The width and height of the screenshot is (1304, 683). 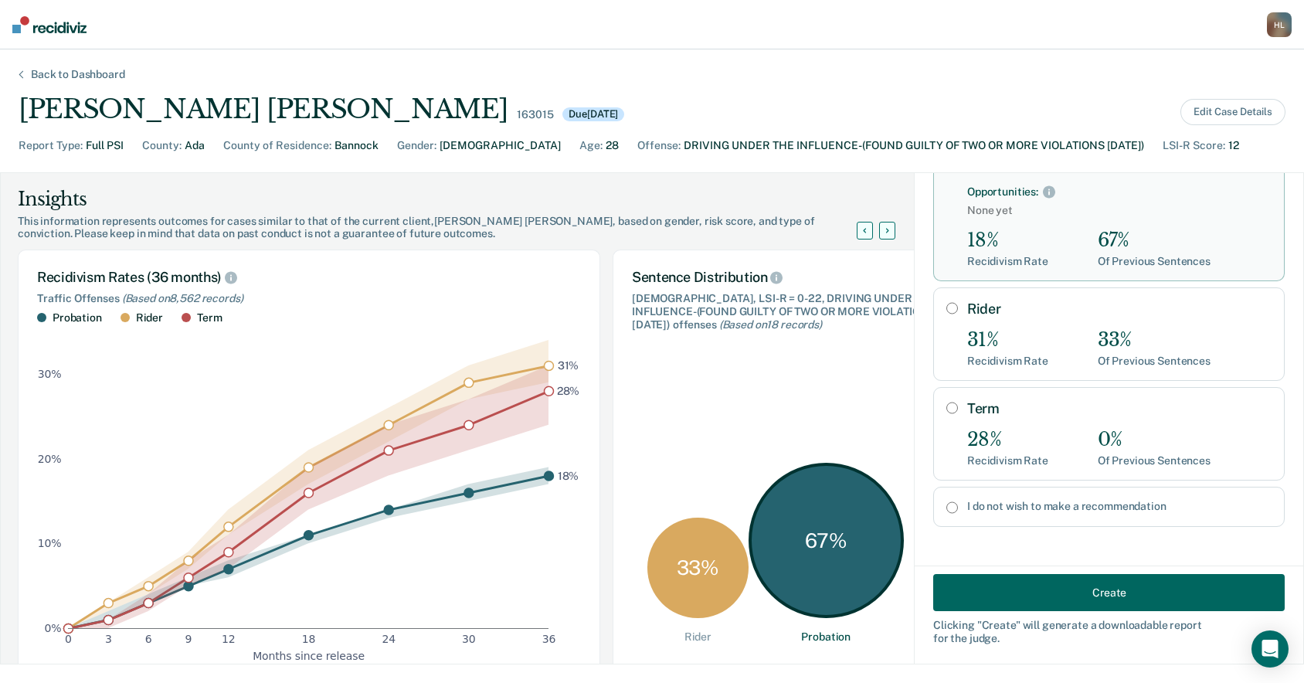 What do you see at coordinates (195, 145) in the screenshot?
I see `div: Ada` at bounding box center [195, 145].